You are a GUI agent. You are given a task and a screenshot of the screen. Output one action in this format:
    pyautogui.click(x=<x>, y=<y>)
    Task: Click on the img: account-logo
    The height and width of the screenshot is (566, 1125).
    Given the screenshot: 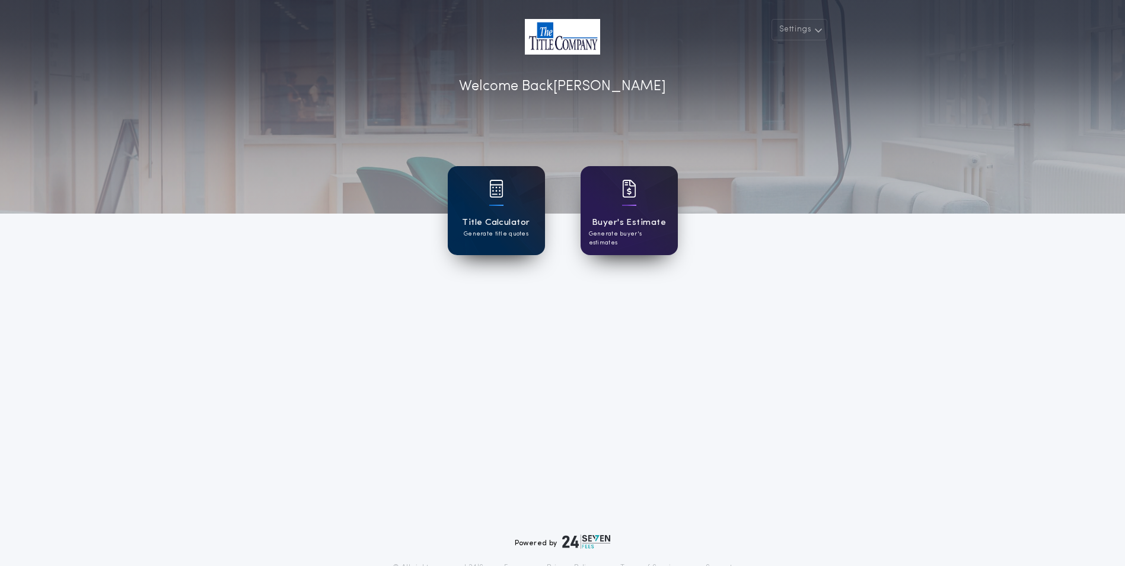 What is the action you would take?
    pyautogui.click(x=562, y=37)
    